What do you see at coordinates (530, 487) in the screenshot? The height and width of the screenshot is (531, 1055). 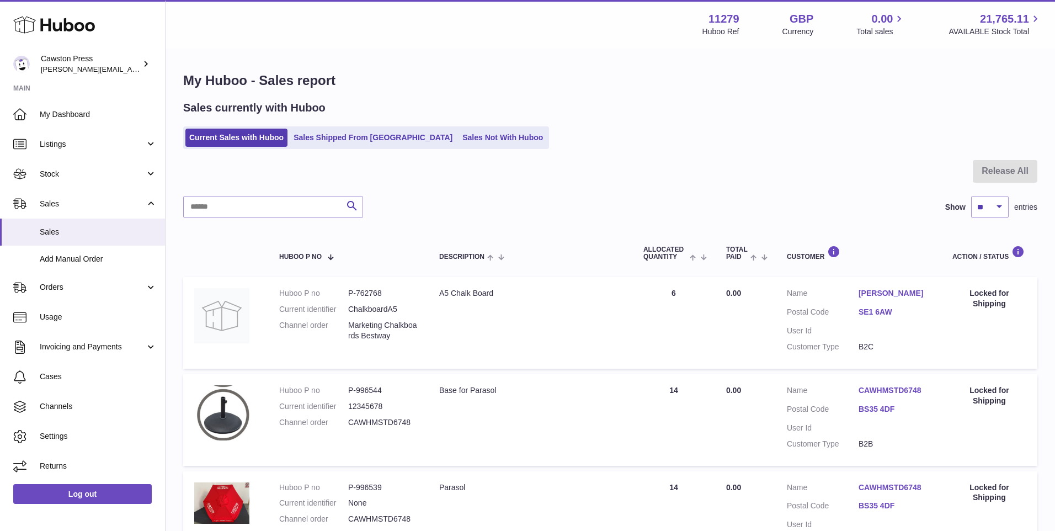 I see `div: Parasol` at bounding box center [530, 487].